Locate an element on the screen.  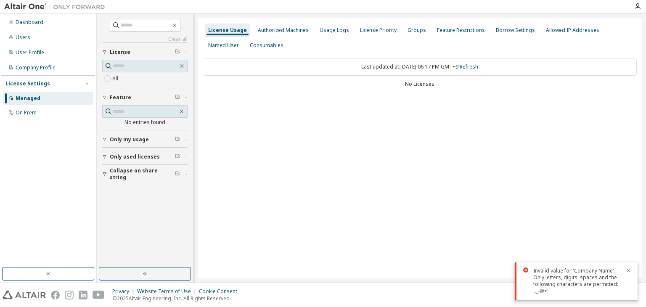
button: License is located at coordinates (145, 52).